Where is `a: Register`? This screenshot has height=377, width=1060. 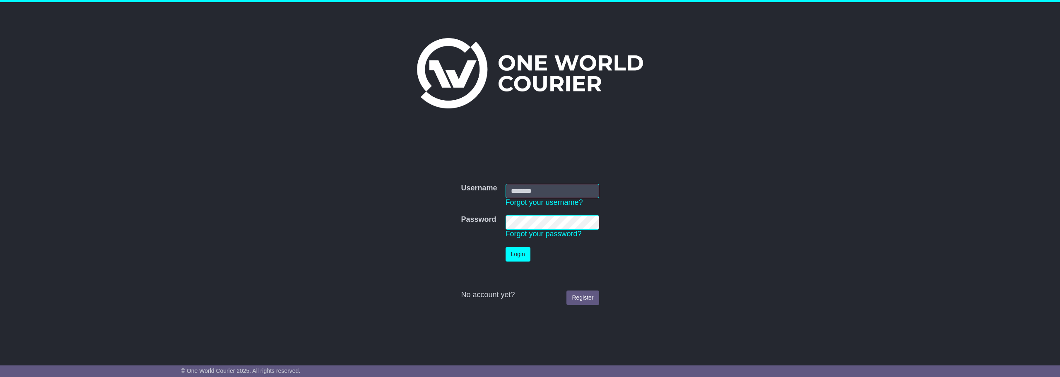 a: Register is located at coordinates (583, 298).